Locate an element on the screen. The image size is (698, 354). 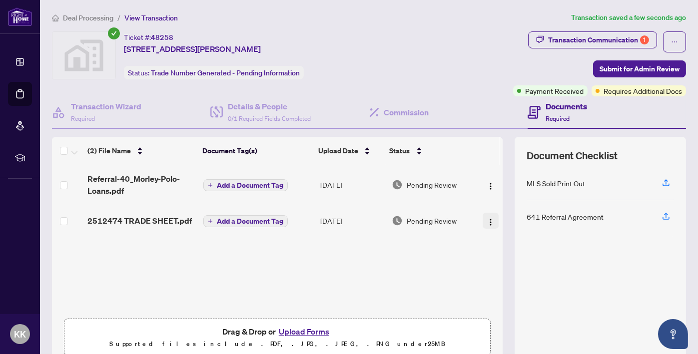
span: Drag & Drop or is located at coordinates (277, 332).